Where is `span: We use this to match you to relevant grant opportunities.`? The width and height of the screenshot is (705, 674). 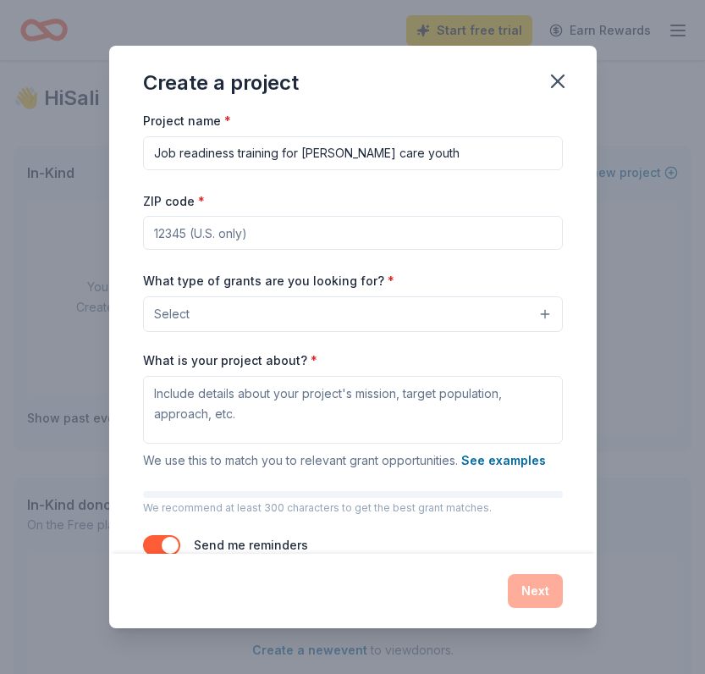
span: We use this to match you to relevant grant opportunities. is located at coordinates (344, 459).